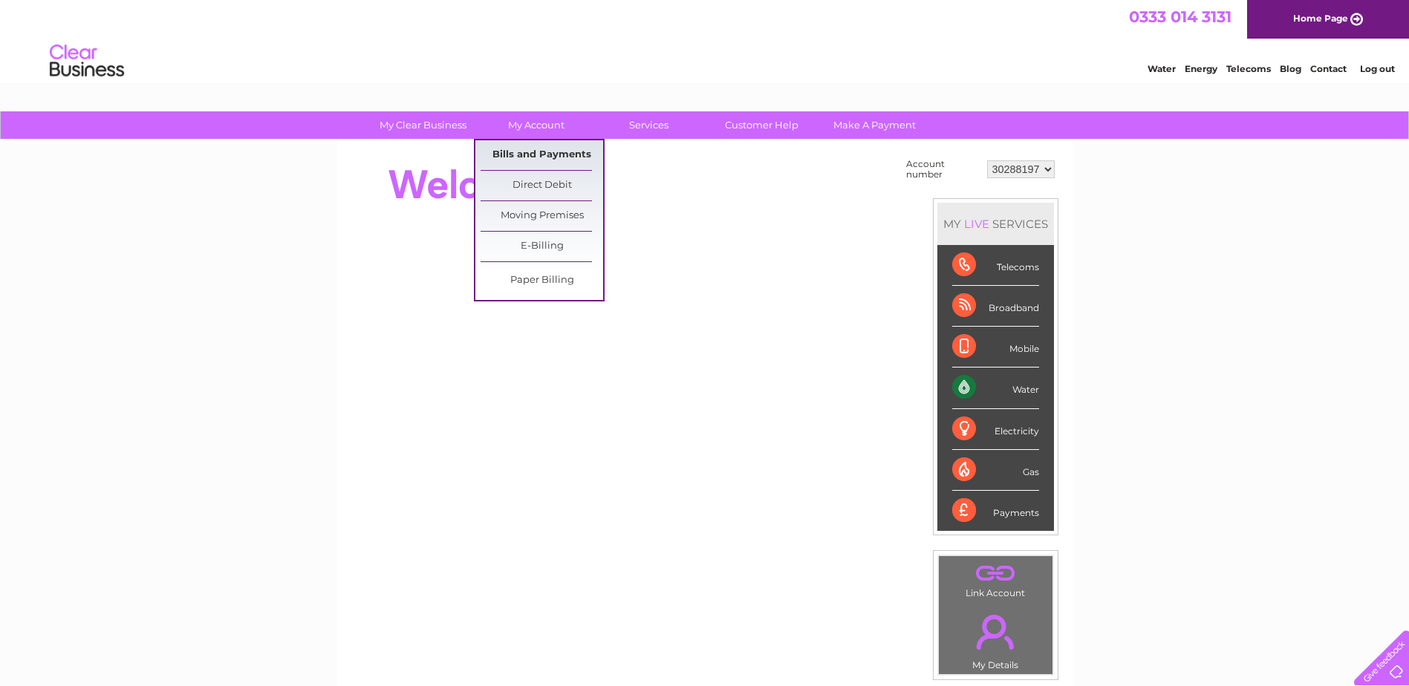  What do you see at coordinates (995, 306) in the screenshot?
I see `div: Broadband` at bounding box center [995, 306].